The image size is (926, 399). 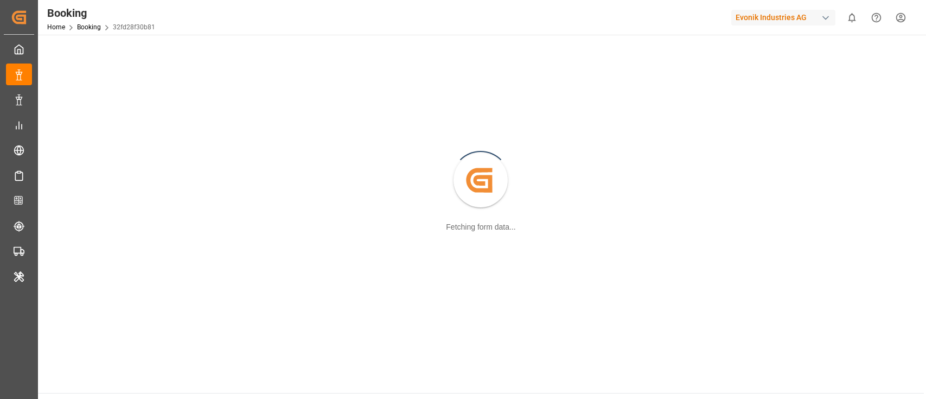 I want to click on div: Booking, so click(x=101, y=13).